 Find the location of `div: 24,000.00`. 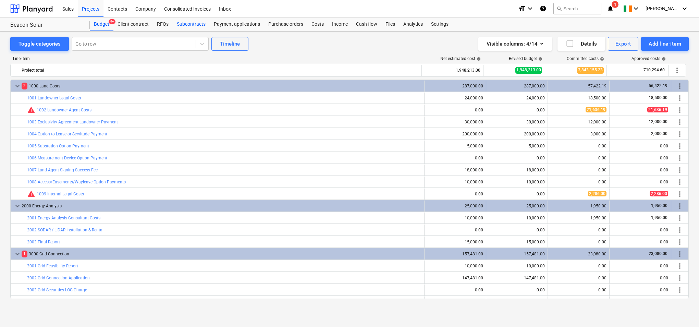

div: 24,000.00 is located at coordinates (455, 98).